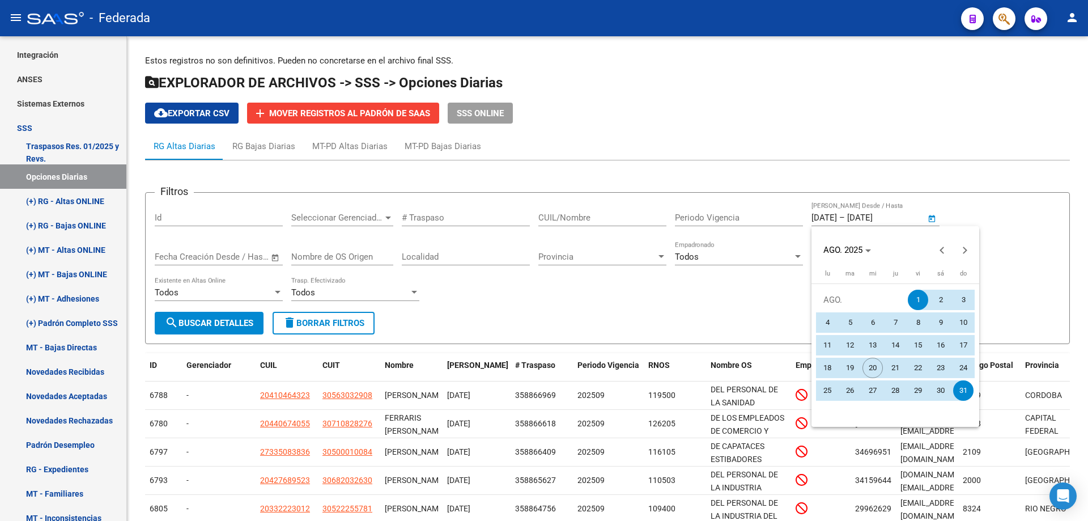  Describe the element at coordinates (963, 390) in the screenshot. I see `span: 31` at that location.